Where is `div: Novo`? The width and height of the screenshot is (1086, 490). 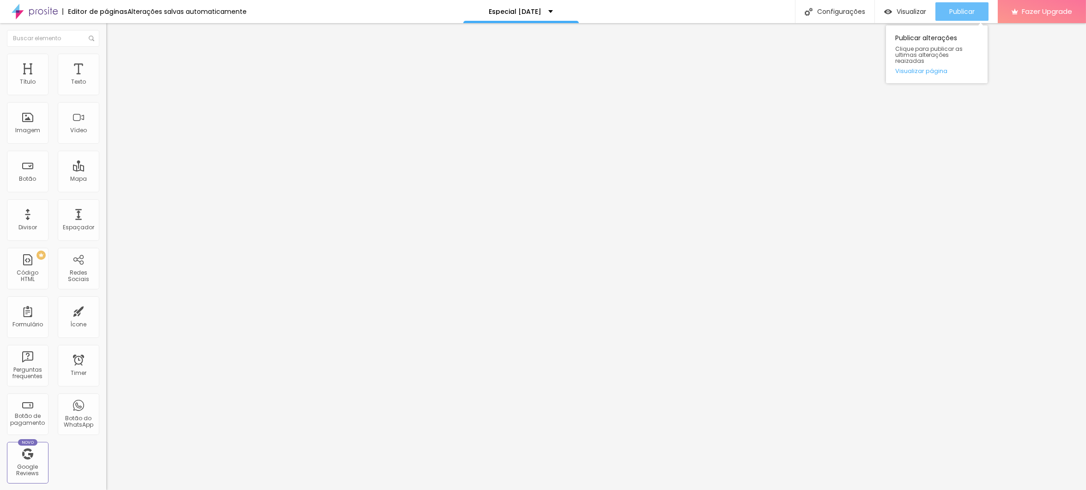 div: Novo is located at coordinates (28, 442).